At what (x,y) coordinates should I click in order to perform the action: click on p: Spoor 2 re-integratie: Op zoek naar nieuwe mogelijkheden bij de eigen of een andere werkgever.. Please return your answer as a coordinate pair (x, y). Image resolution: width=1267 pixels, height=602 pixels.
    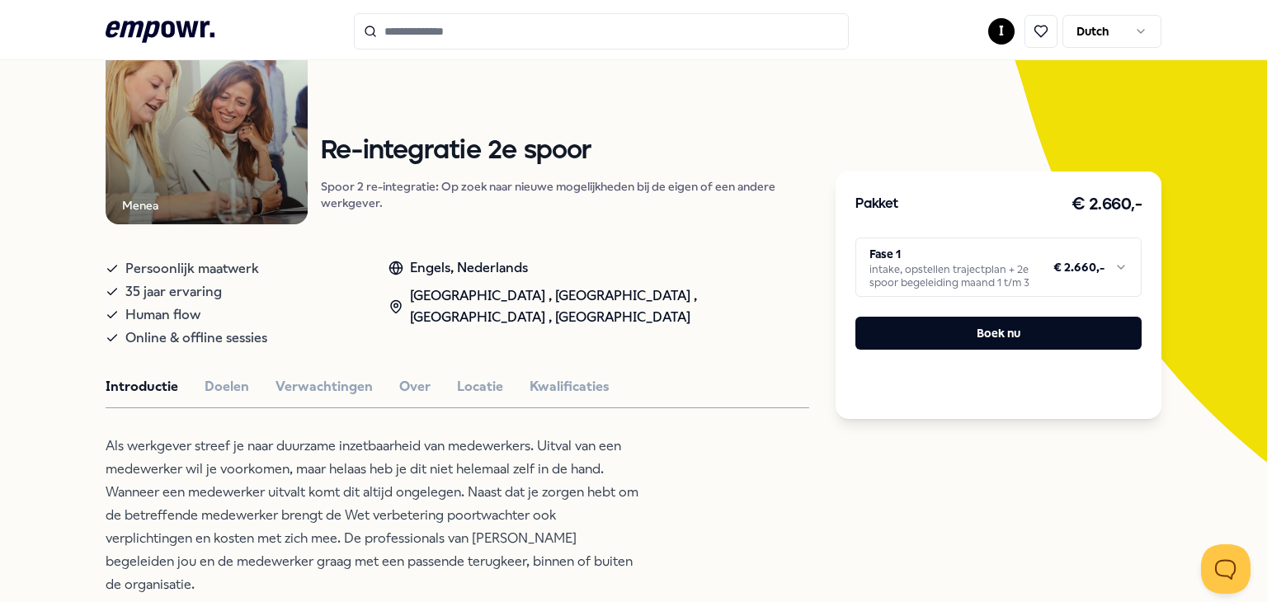
    Looking at the image, I should click on (565, 195).